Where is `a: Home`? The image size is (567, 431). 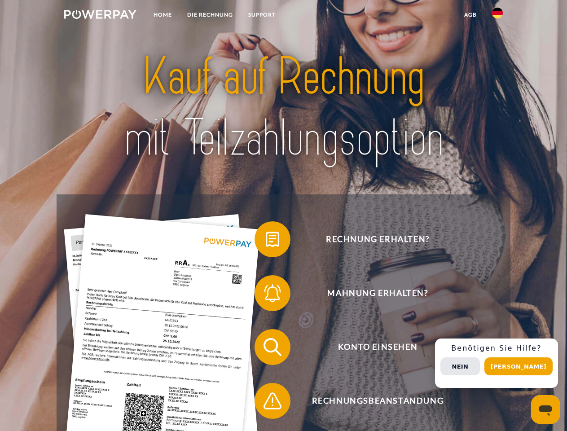
a: Home is located at coordinates (163, 15).